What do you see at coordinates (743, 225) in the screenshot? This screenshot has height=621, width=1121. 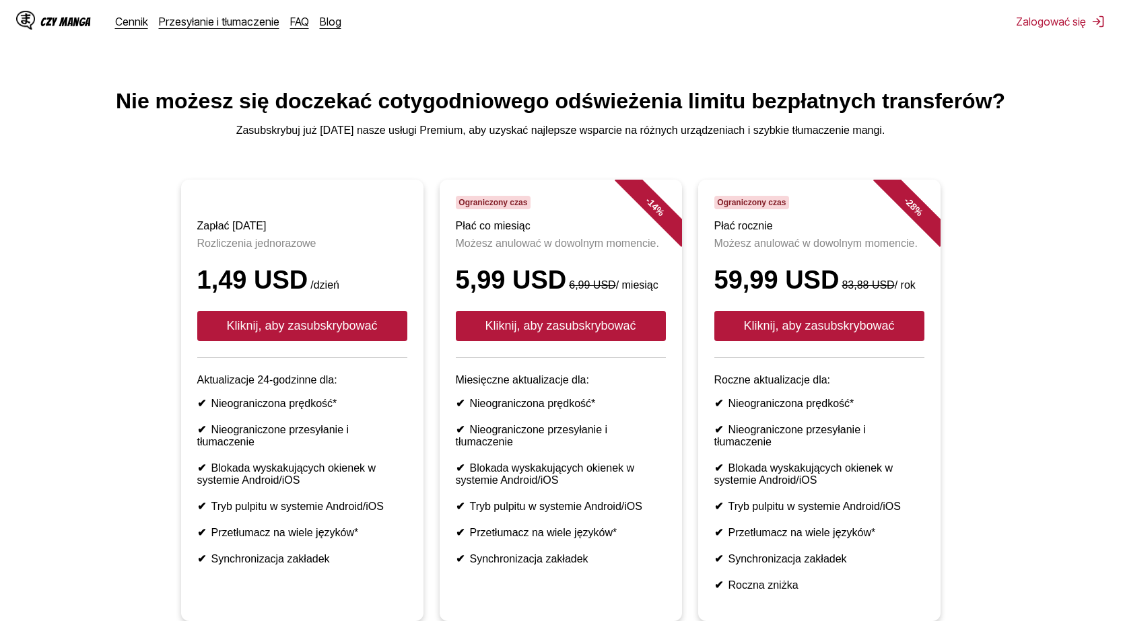 I see `font: Płać rocznie` at bounding box center [743, 225].